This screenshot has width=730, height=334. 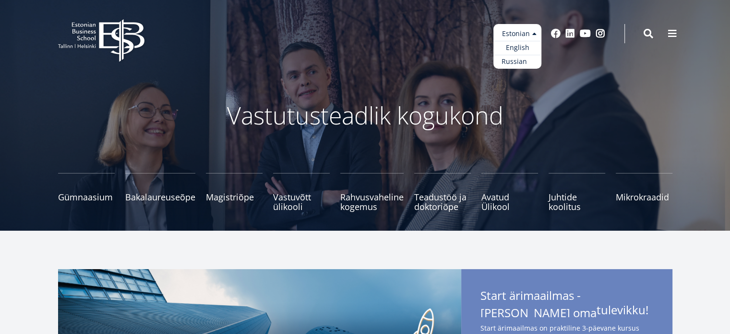 I want to click on a: Russian, so click(x=518, y=61).